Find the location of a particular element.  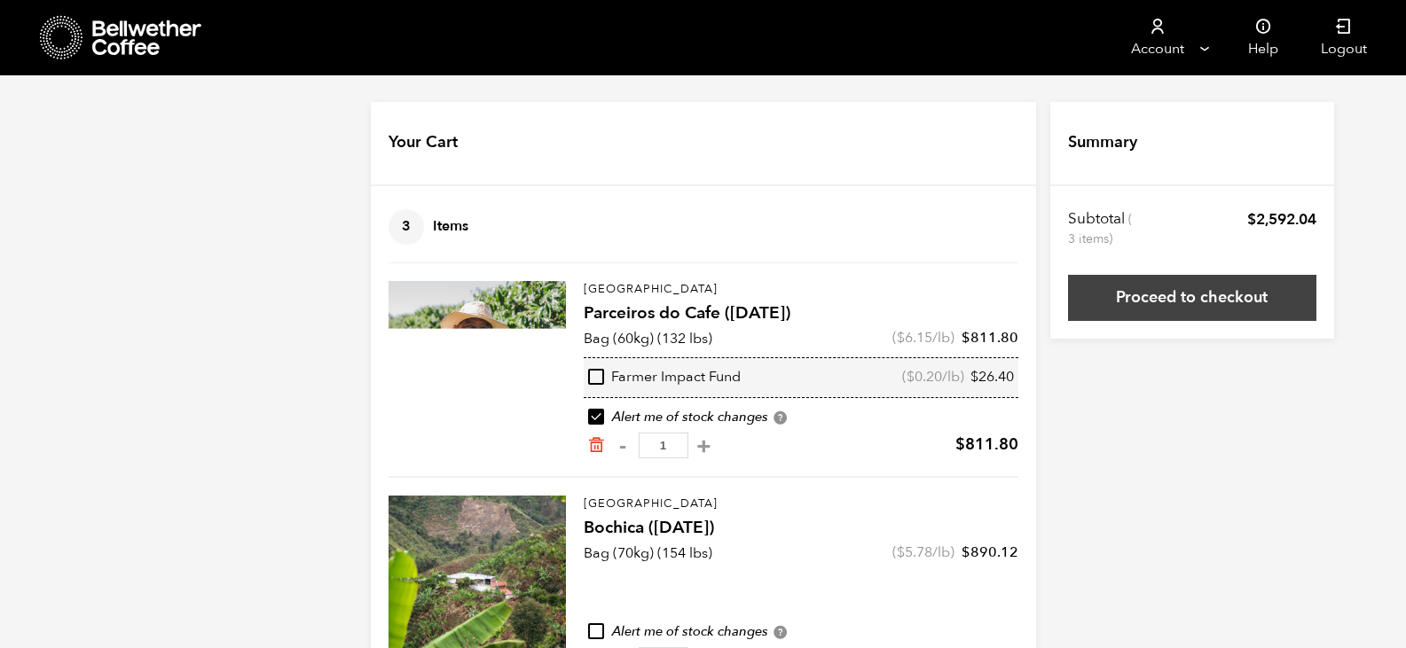

bdi: 26.40 is located at coordinates (992, 377).